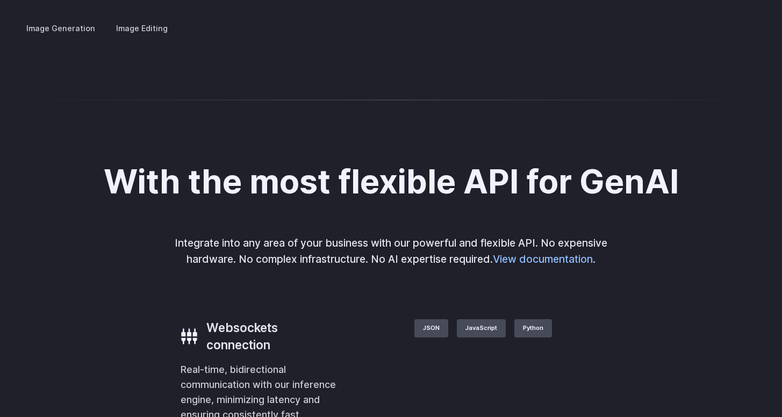 This screenshot has width=782, height=417. I want to click on label: JavaScript, so click(481, 328).